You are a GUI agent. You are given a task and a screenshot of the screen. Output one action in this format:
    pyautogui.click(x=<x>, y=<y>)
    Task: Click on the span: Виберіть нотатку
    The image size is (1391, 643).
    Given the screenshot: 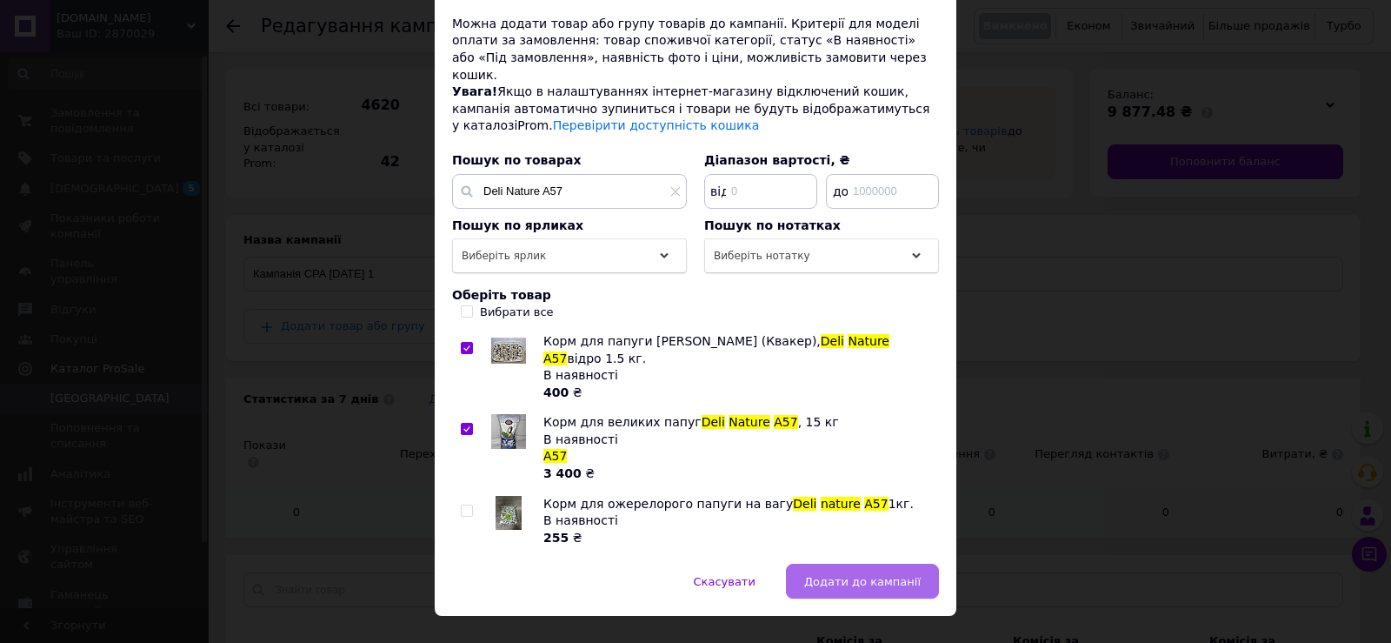 What is the action you would take?
    pyautogui.click(x=762, y=256)
    